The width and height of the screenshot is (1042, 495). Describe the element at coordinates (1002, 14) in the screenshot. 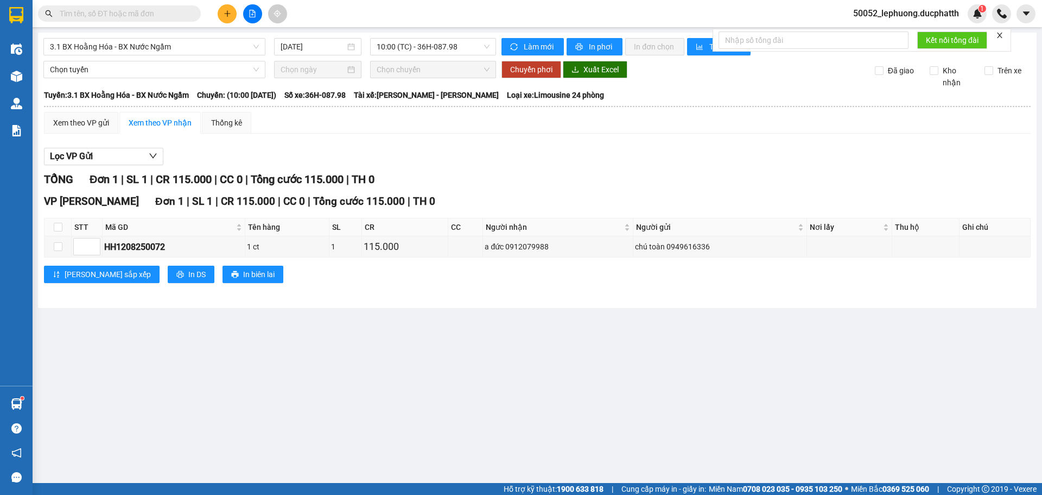

I see `img: phone-icon` at that location.